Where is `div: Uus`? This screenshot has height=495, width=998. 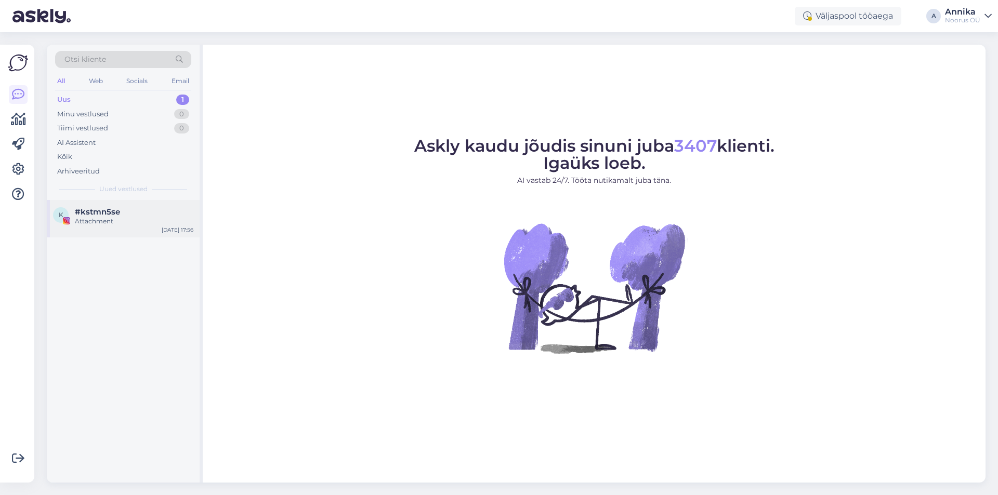 div: Uus is located at coordinates (64, 100).